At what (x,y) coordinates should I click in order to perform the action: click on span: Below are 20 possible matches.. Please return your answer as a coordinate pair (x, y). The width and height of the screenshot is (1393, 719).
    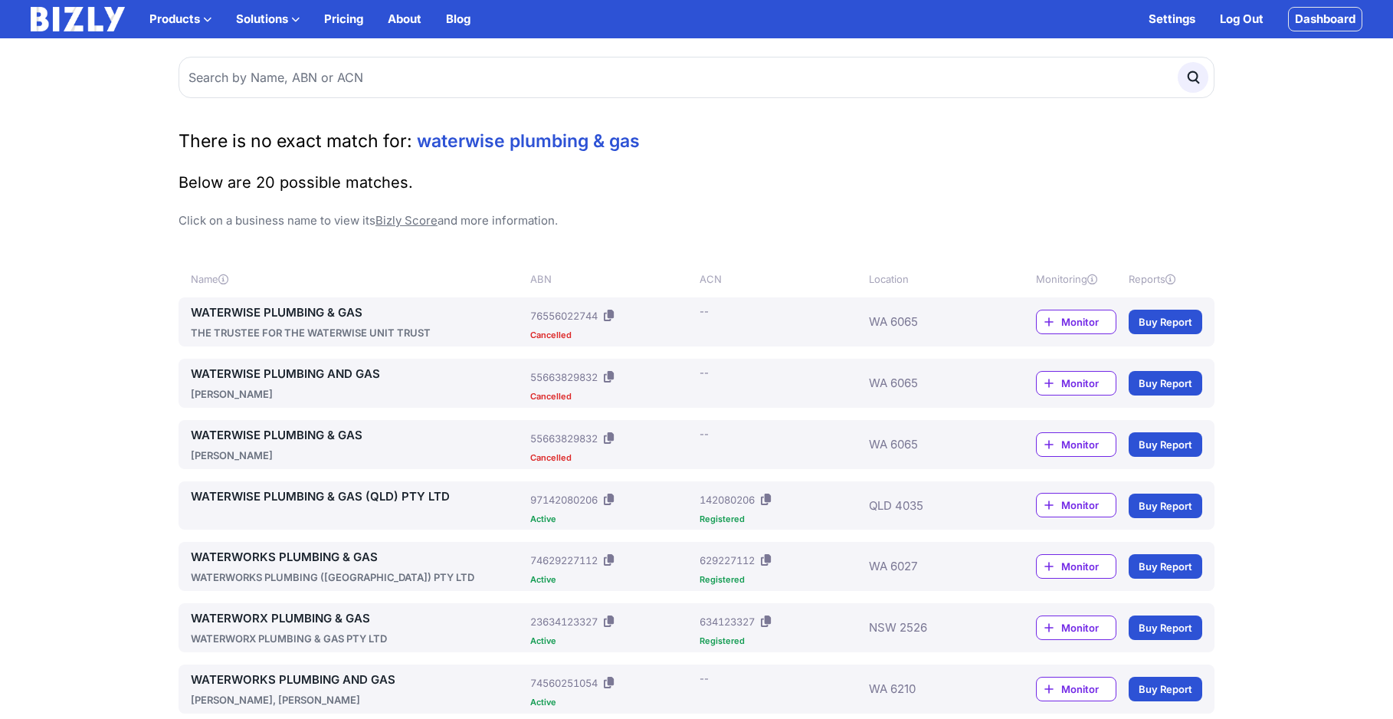
    Looking at the image, I should click on (296, 182).